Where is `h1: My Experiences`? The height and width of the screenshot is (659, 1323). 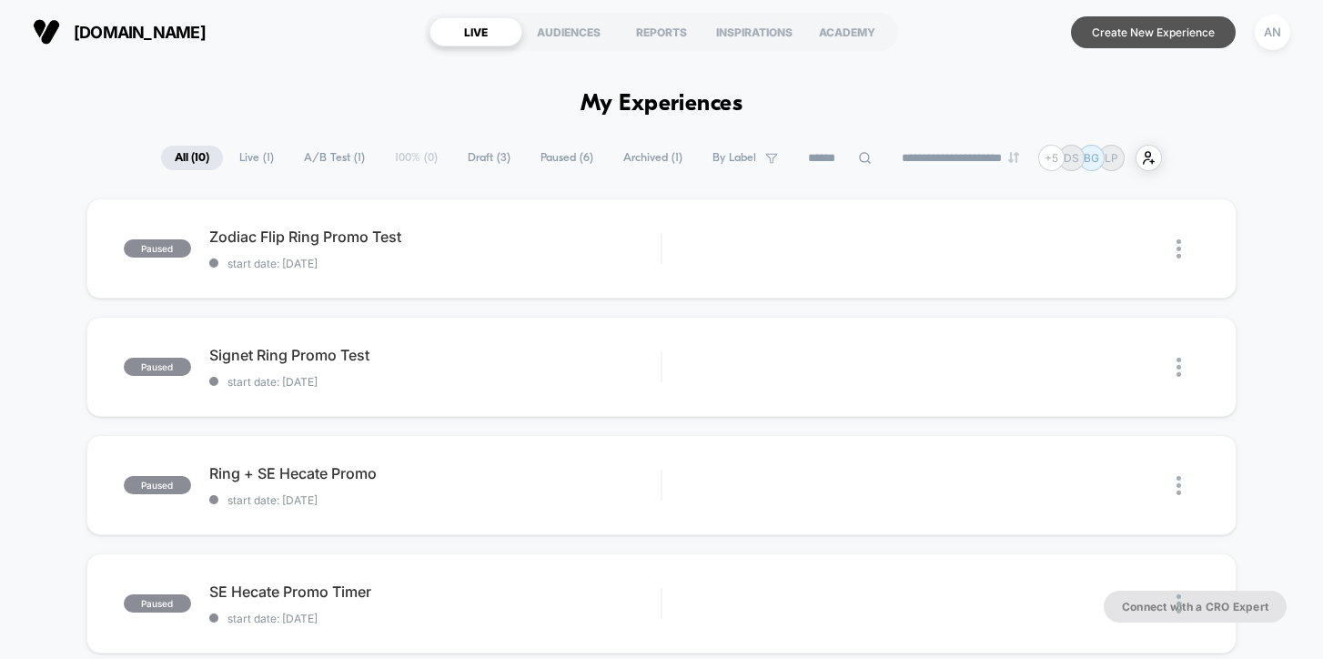
h1: My Experiences is located at coordinates (662, 104).